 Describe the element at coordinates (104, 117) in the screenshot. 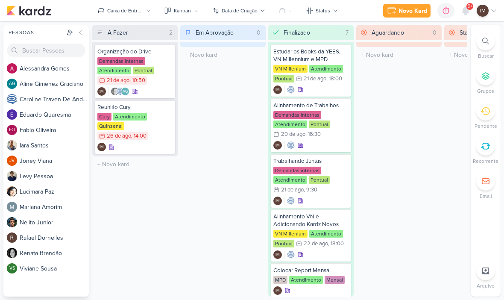

I see `div: Cury` at that location.